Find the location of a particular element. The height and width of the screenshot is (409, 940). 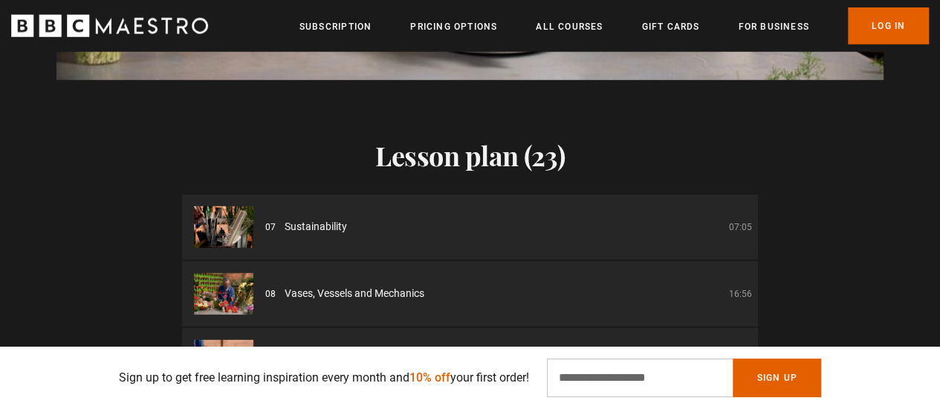

span: Vases, Vessels and Mechanics is located at coordinates (354, 294).